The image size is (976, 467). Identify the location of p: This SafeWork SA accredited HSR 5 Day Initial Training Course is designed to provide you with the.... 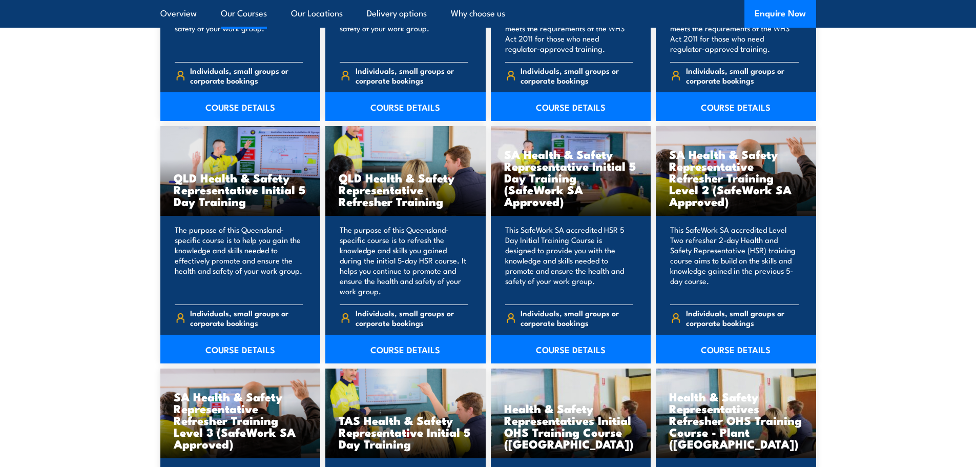
(569, 260).